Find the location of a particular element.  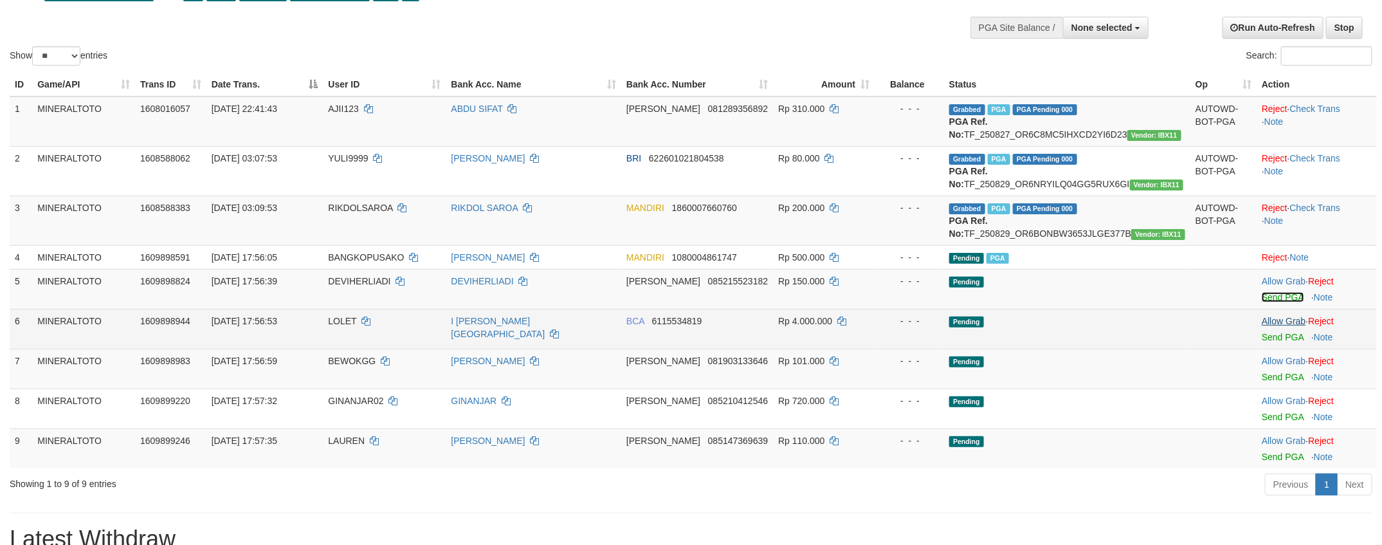

span: Rp 110.000 is located at coordinates (801, 440).